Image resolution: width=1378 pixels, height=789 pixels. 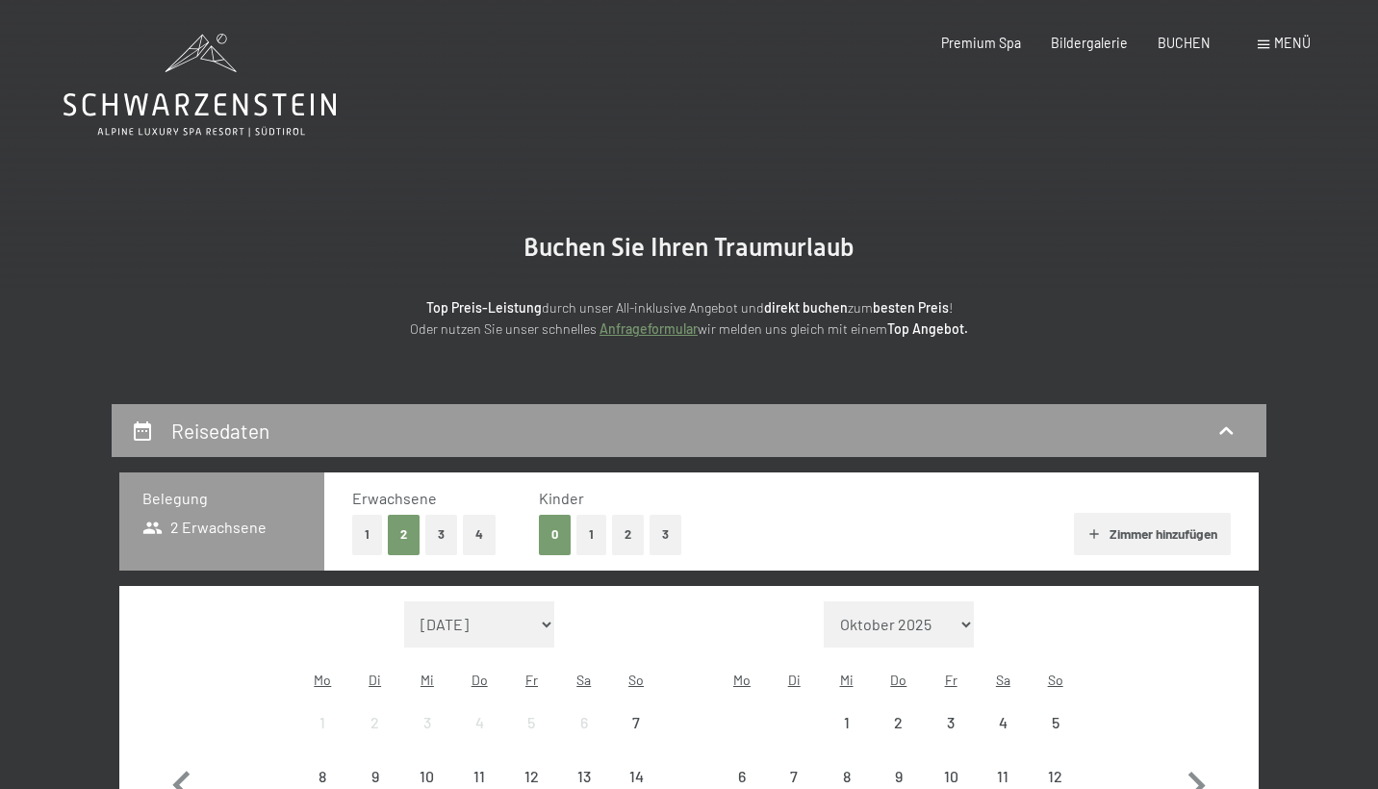 What do you see at coordinates (1089, 42) in the screenshot?
I see `a: Bildergalerie` at bounding box center [1089, 42].